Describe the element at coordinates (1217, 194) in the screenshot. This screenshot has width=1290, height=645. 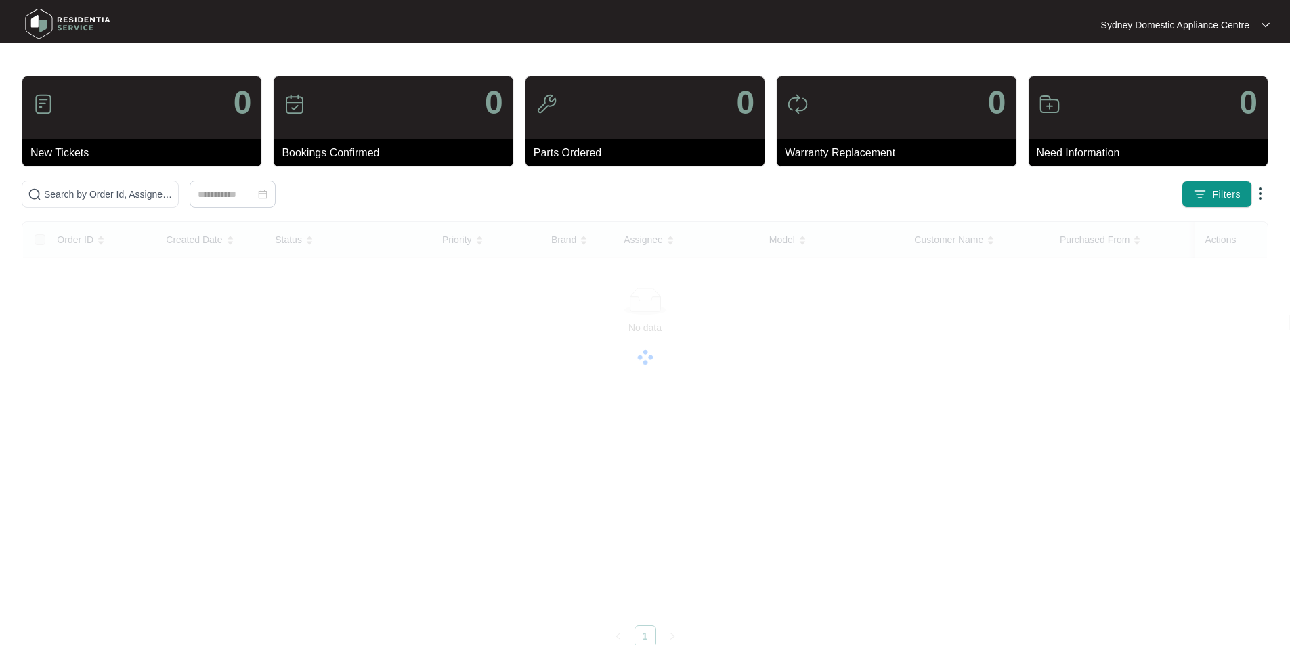
I see `button: filter iconFilters` at that location.